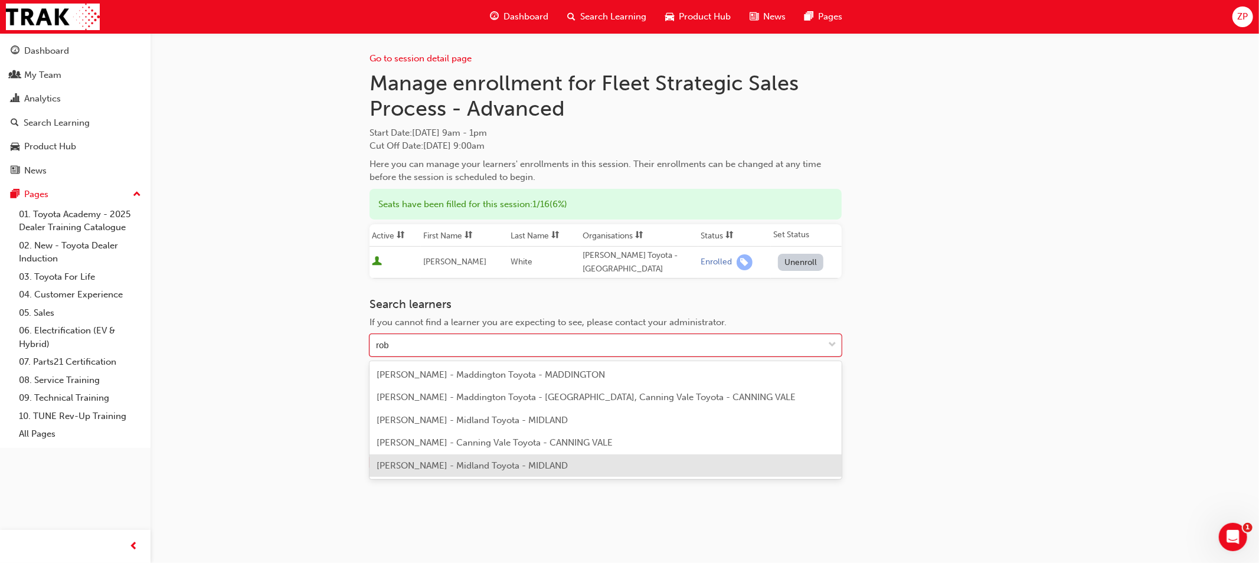 The width and height of the screenshot is (1259, 563). Describe the element at coordinates (1247, 527) in the screenshot. I see `span: 1` at that location.